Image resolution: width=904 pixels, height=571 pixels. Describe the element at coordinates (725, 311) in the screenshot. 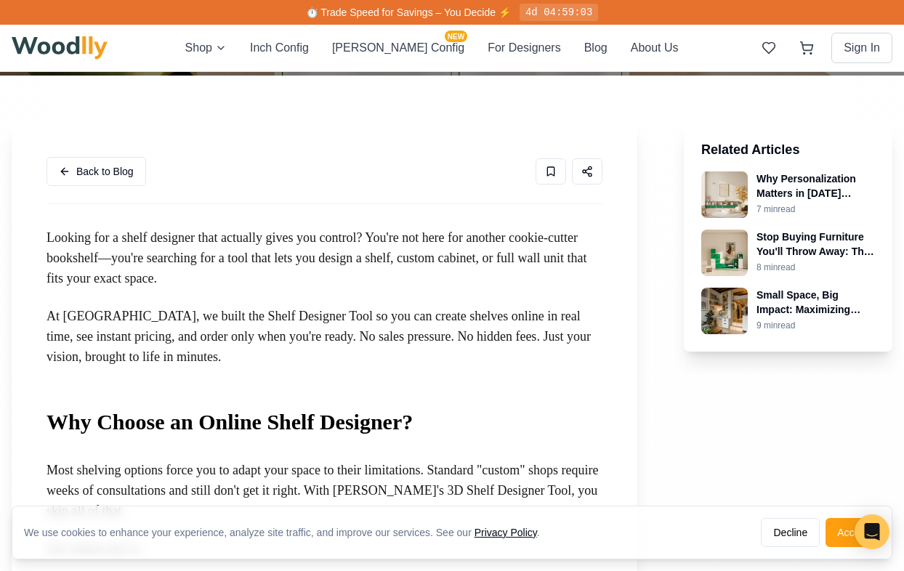

I see `img: Small Space, Big Impact: Maximizing Storage in Apartments and Tiny Homes` at that location.